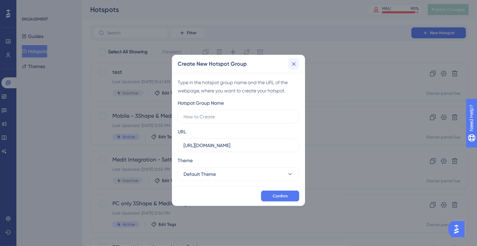  What do you see at coordinates (200, 174) in the screenshot?
I see `span: Default Theme` at bounding box center [200, 174].